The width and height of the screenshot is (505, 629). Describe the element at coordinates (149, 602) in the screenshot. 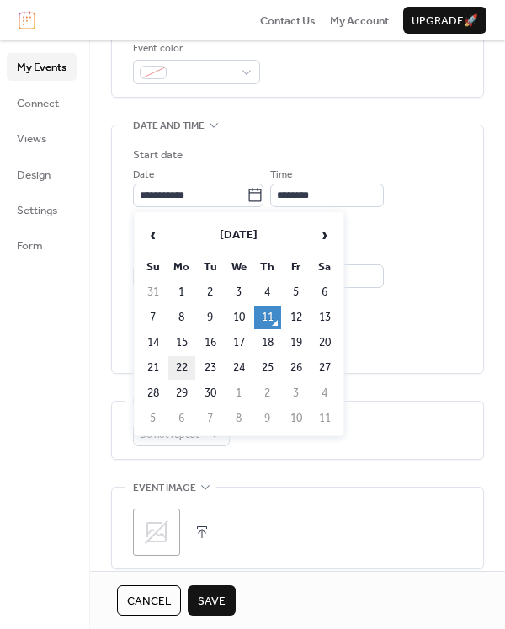

I see `span: Cancel` at that location.